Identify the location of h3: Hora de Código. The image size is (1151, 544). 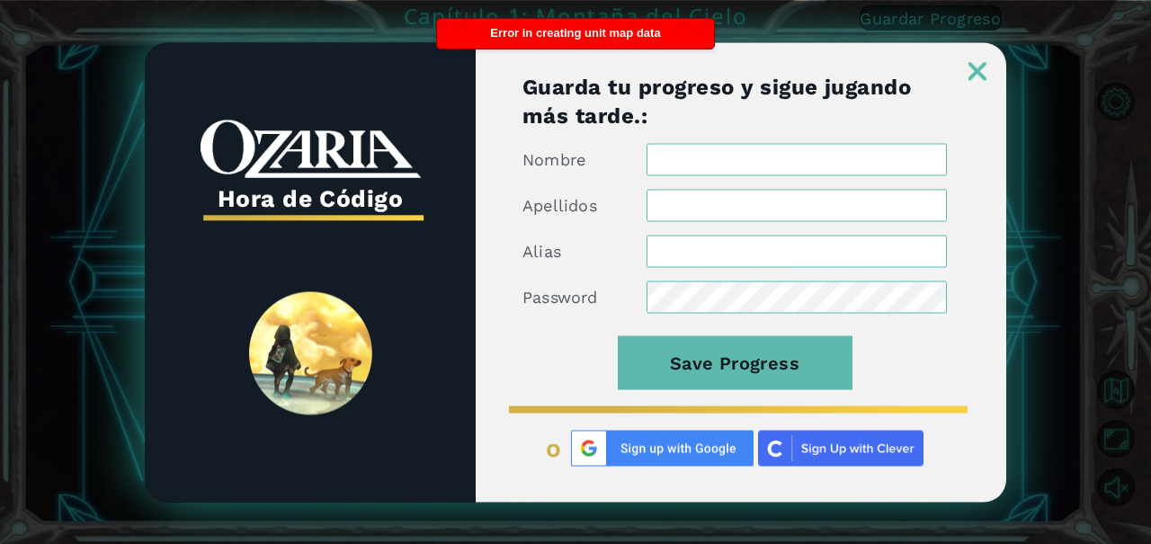
(310, 199).